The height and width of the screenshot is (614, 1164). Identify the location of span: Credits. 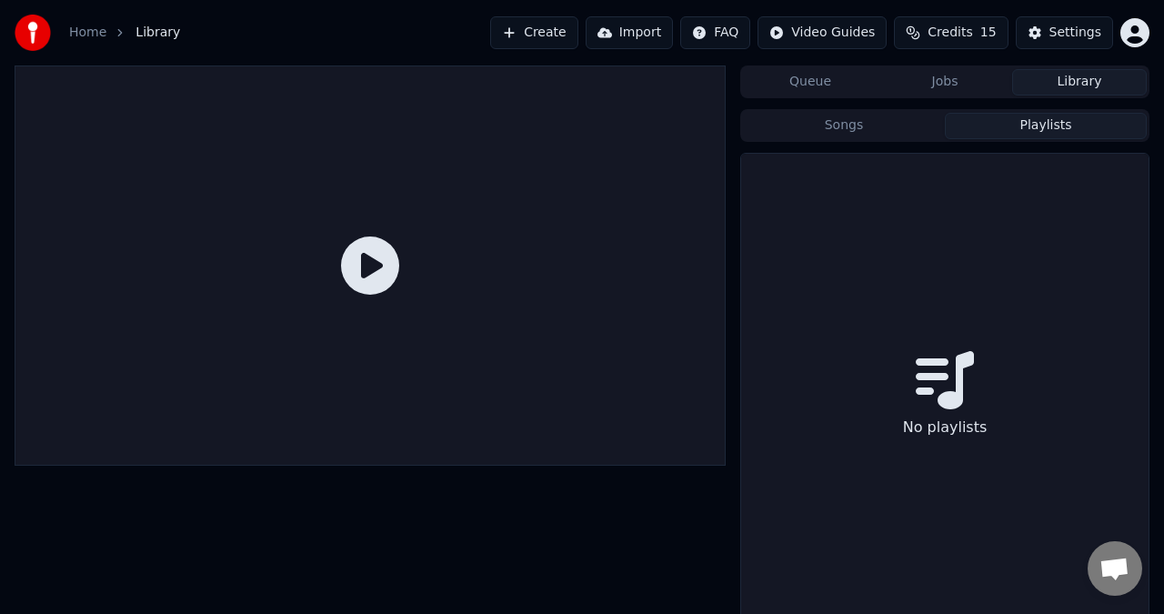
(949, 33).